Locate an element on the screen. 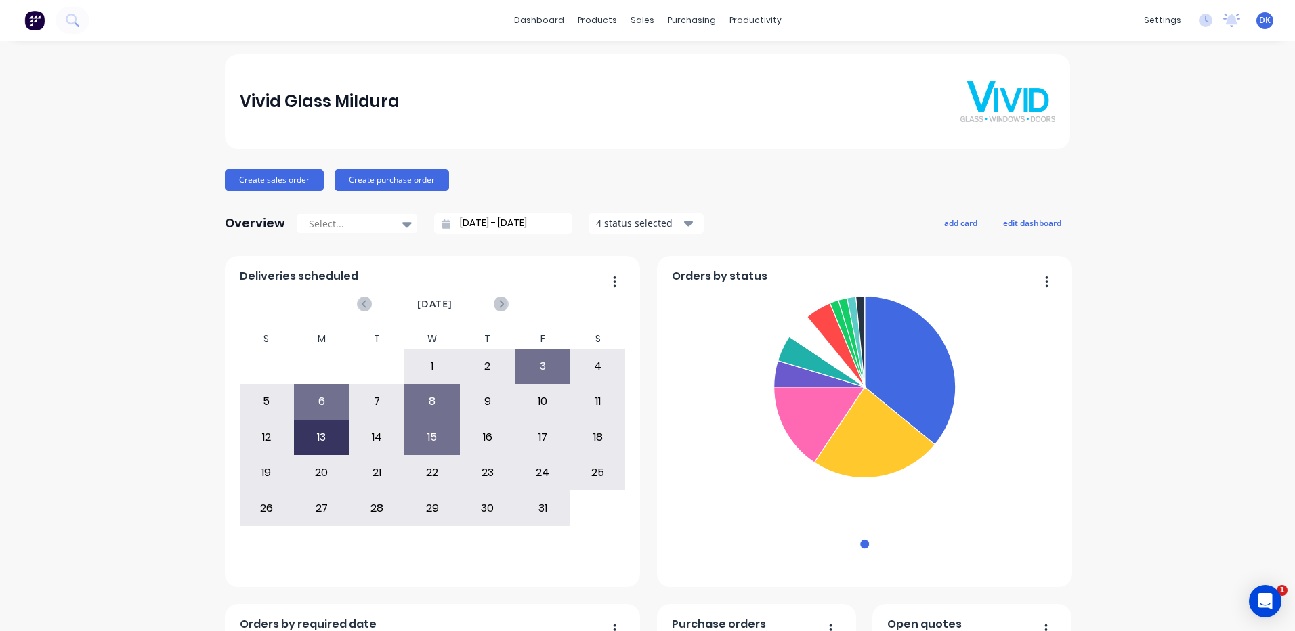 This screenshot has height=631, width=1295. a: dashboard is located at coordinates (539, 20).